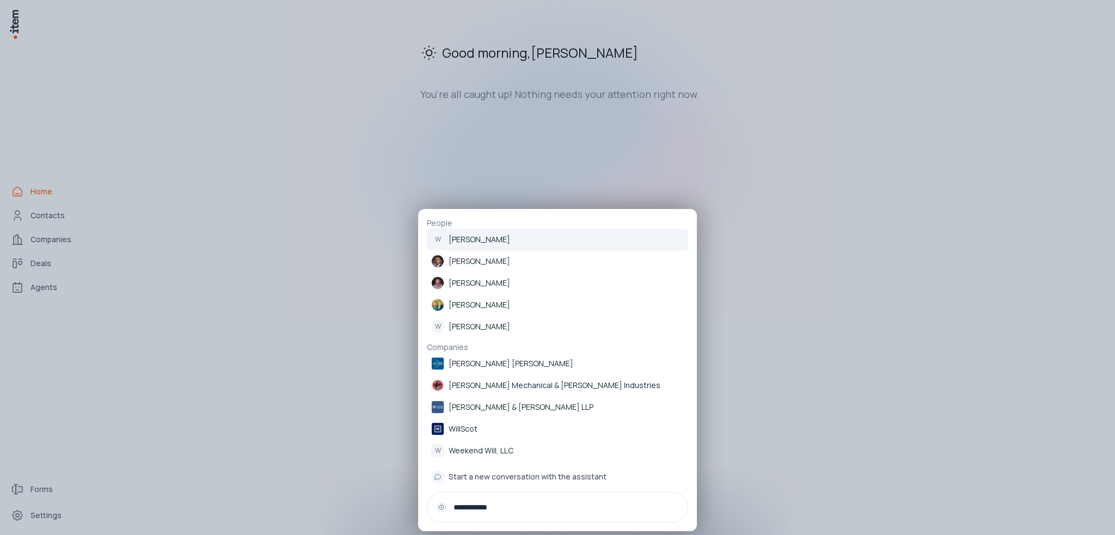  I want to click on img: Williams Mullen, so click(438, 364).